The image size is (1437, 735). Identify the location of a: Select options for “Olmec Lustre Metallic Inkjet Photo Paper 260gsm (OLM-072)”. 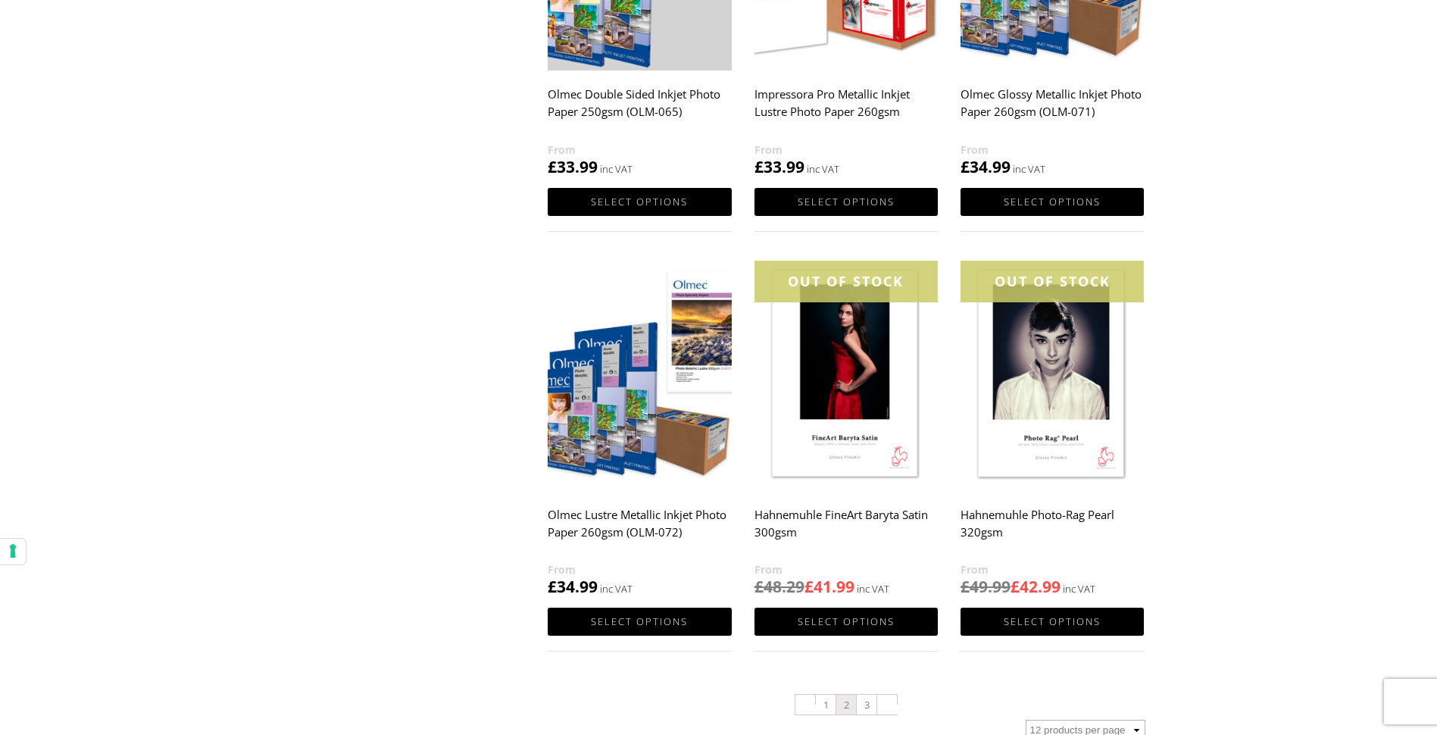
(639, 621).